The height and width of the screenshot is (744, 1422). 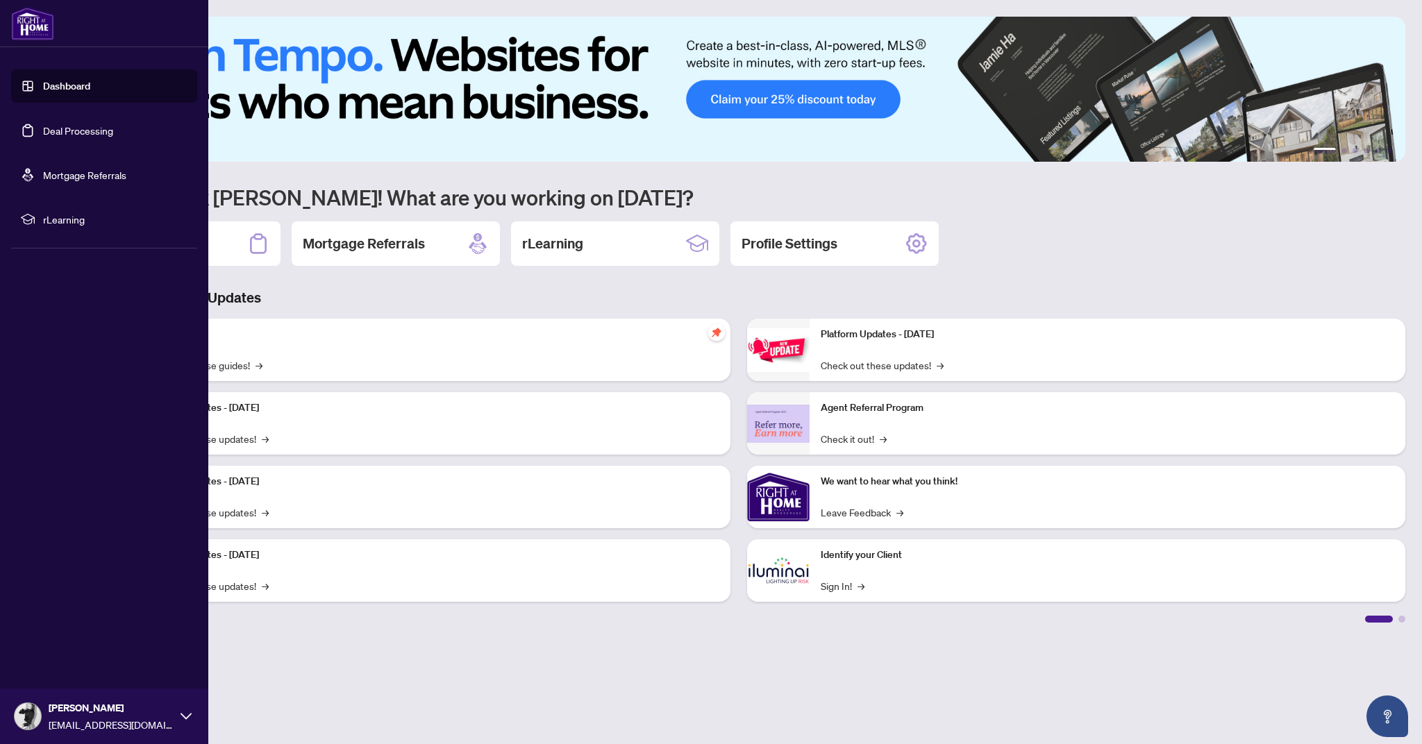 What do you see at coordinates (1325, 151) in the screenshot?
I see `button: 1` at bounding box center [1325, 151].